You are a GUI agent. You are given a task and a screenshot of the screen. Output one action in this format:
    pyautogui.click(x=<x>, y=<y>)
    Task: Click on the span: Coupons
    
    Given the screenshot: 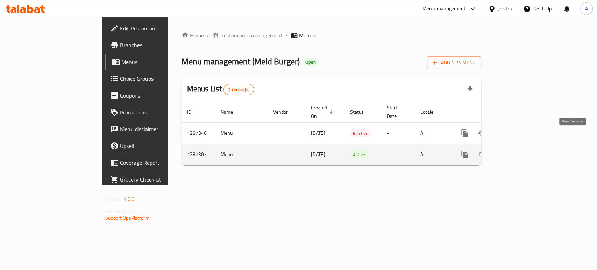 What is the action you would take?
    pyautogui.click(x=158, y=96)
    